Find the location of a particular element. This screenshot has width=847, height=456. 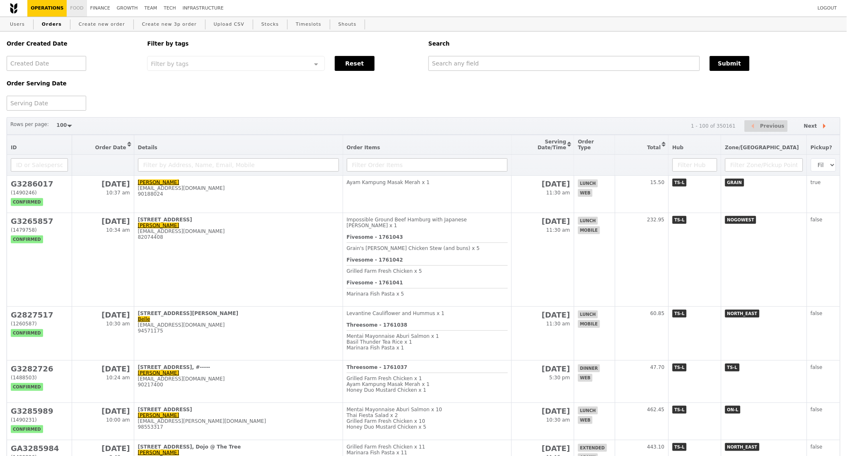

button: Submit is located at coordinates (729, 63).